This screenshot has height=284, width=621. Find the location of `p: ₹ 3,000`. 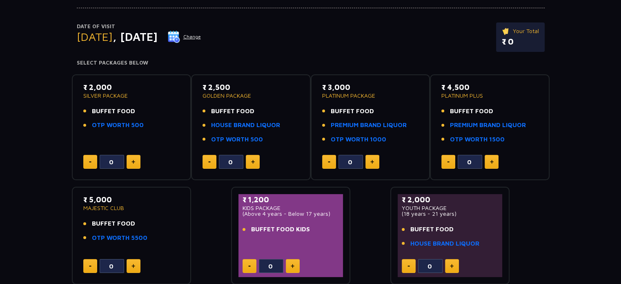

p: ₹ 3,000 is located at coordinates (370, 87).